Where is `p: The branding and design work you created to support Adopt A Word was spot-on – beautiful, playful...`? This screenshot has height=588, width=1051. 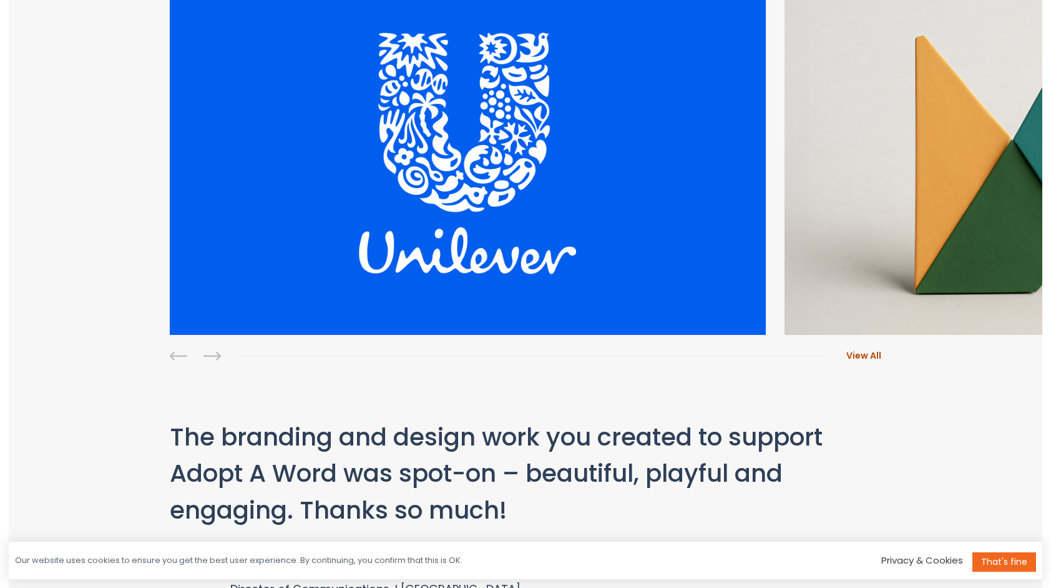
p: The branding and design work you created to support Adopt A Word was spot-on – beautiful, playful... is located at coordinates (526, 474).